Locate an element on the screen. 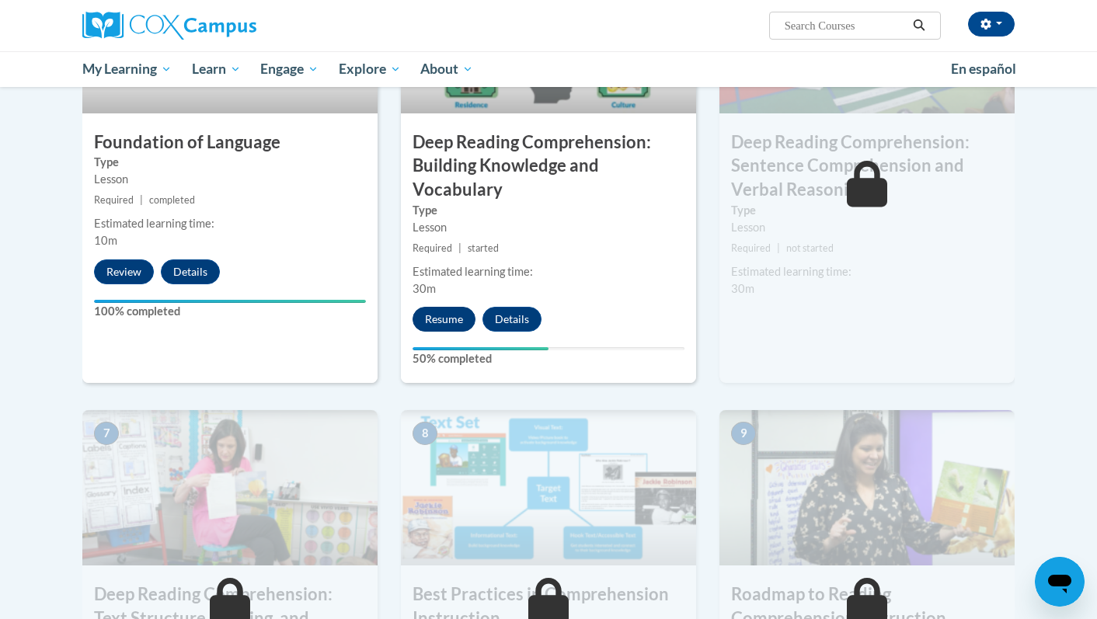 This screenshot has height=619, width=1097. a: Engage is located at coordinates (289, 69).